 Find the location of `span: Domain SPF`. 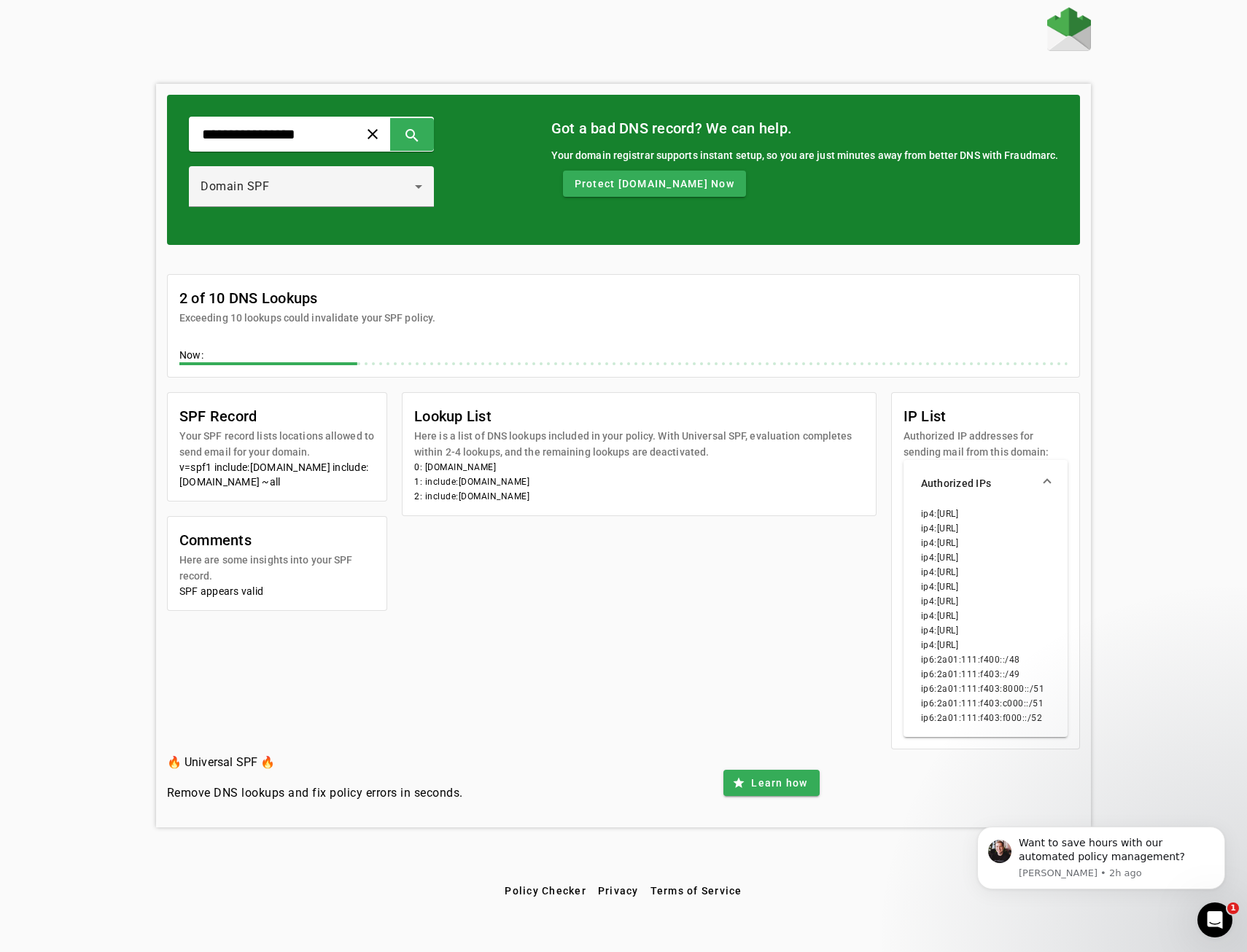

span: Domain SPF is located at coordinates (235, 186).